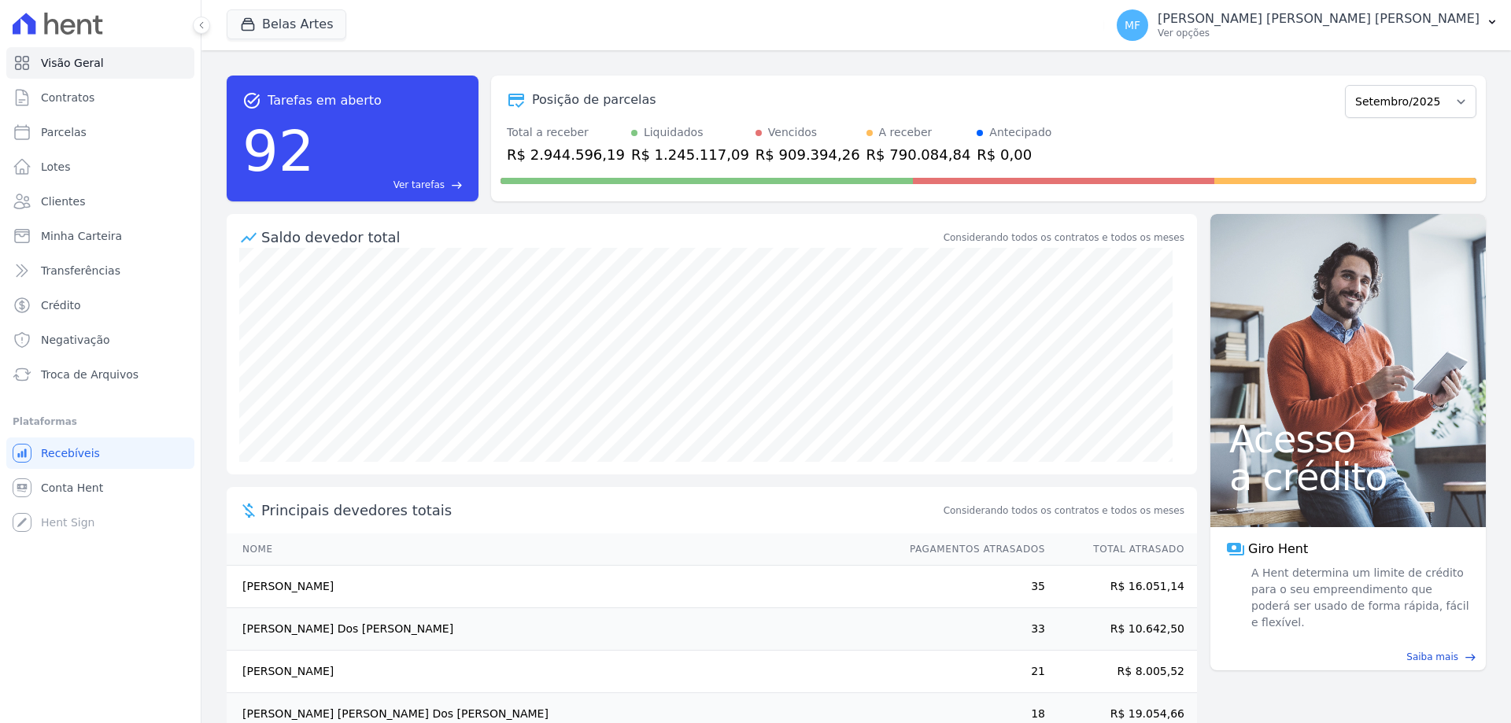 Image resolution: width=1511 pixels, height=723 pixels. What do you see at coordinates (1122, 549) in the screenshot?
I see `th: Total Atrasado` at bounding box center [1122, 549].